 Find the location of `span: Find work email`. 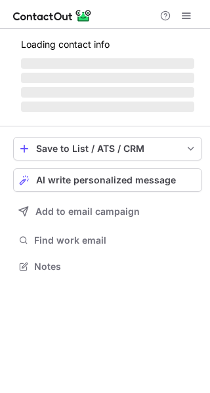

span: Find work email is located at coordinates (115, 240).